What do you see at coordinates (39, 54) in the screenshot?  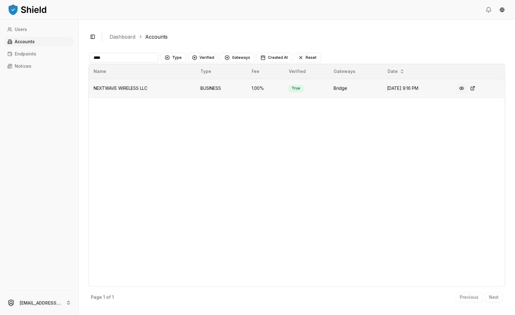 I see `a: Endpoints` at bounding box center [39, 54].